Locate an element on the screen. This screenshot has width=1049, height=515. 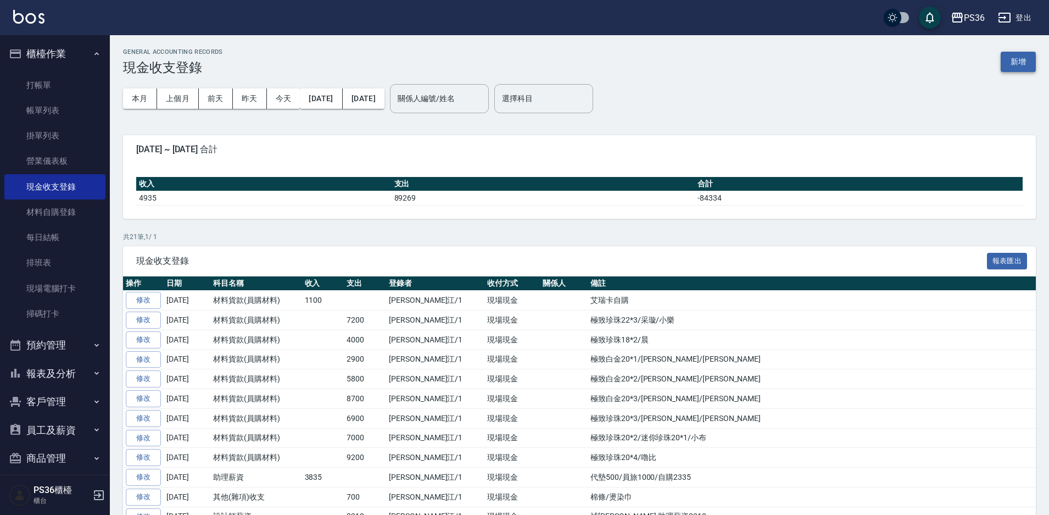
th: 收付方式 is located at coordinates (512, 283).